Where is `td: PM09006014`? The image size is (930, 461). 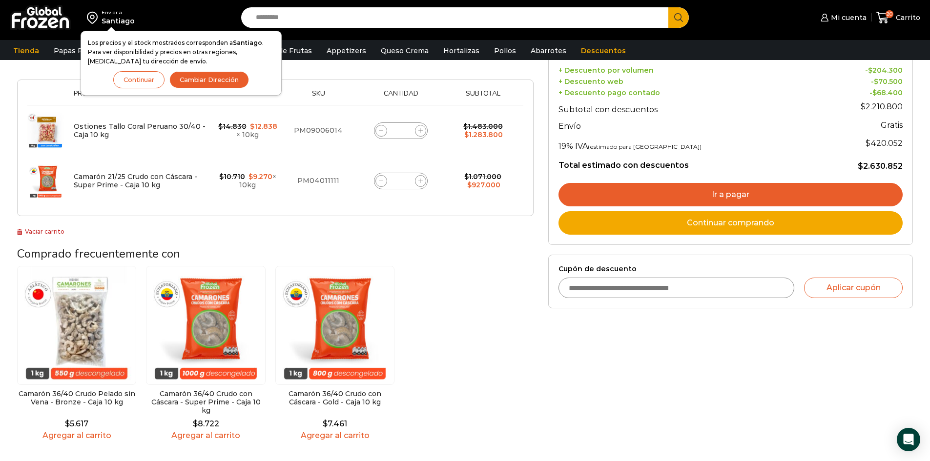
td: PM09006014 is located at coordinates (318, 131).